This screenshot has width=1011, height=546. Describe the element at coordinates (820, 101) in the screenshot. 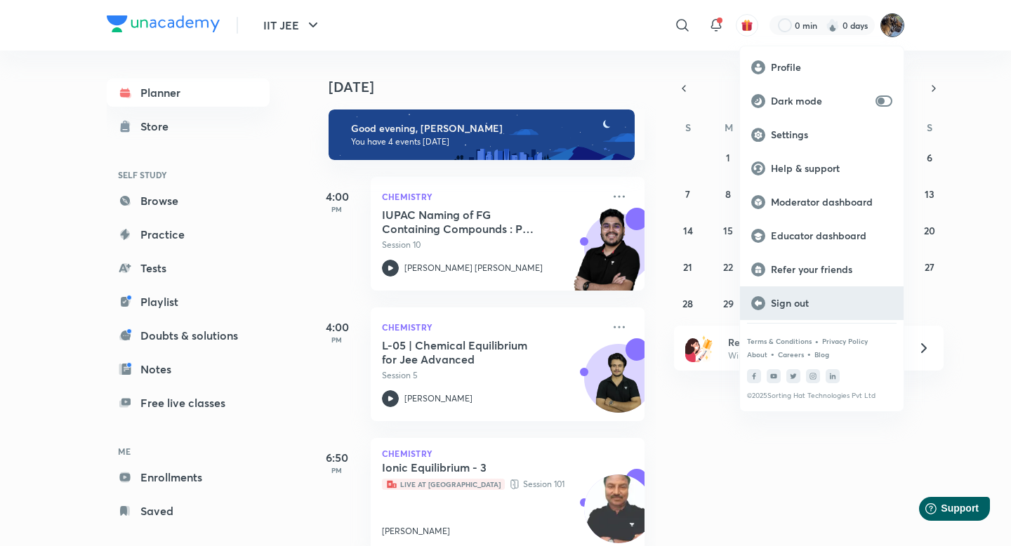

I see `p: Dark mode` at that location.